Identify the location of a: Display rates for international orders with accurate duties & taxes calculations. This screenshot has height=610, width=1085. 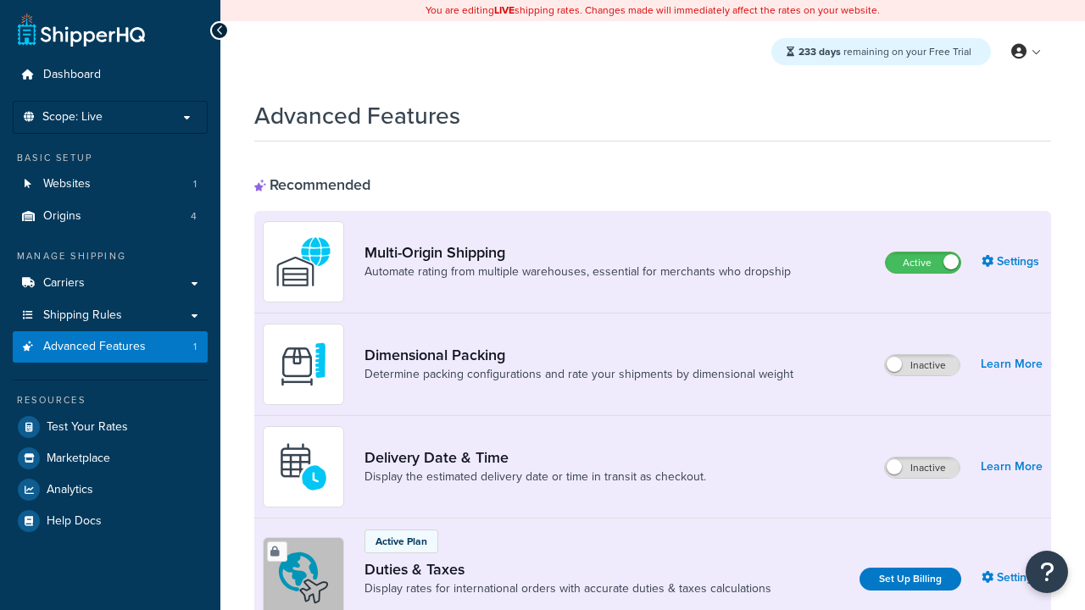
(568, 589).